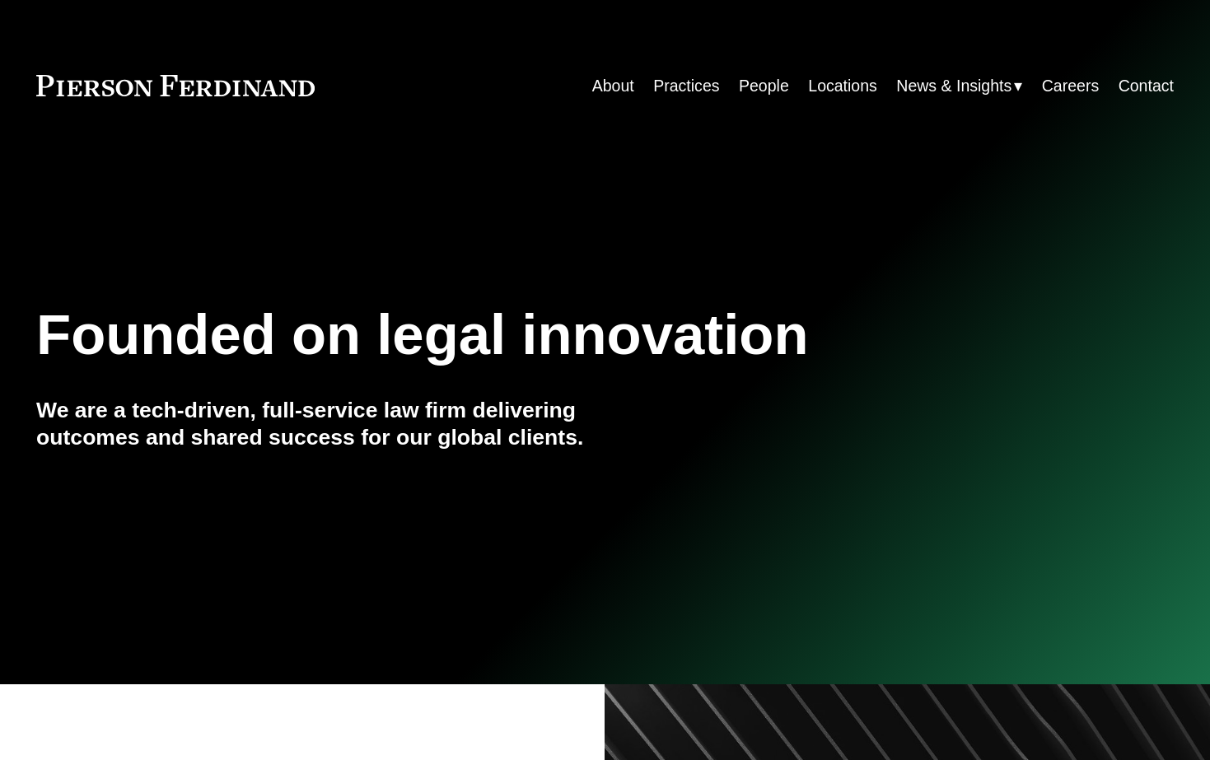 The width and height of the screenshot is (1210, 760). What do you see at coordinates (842, 86) in the screenshot?
I see `a: Locations` at bounding box center [842, 86].